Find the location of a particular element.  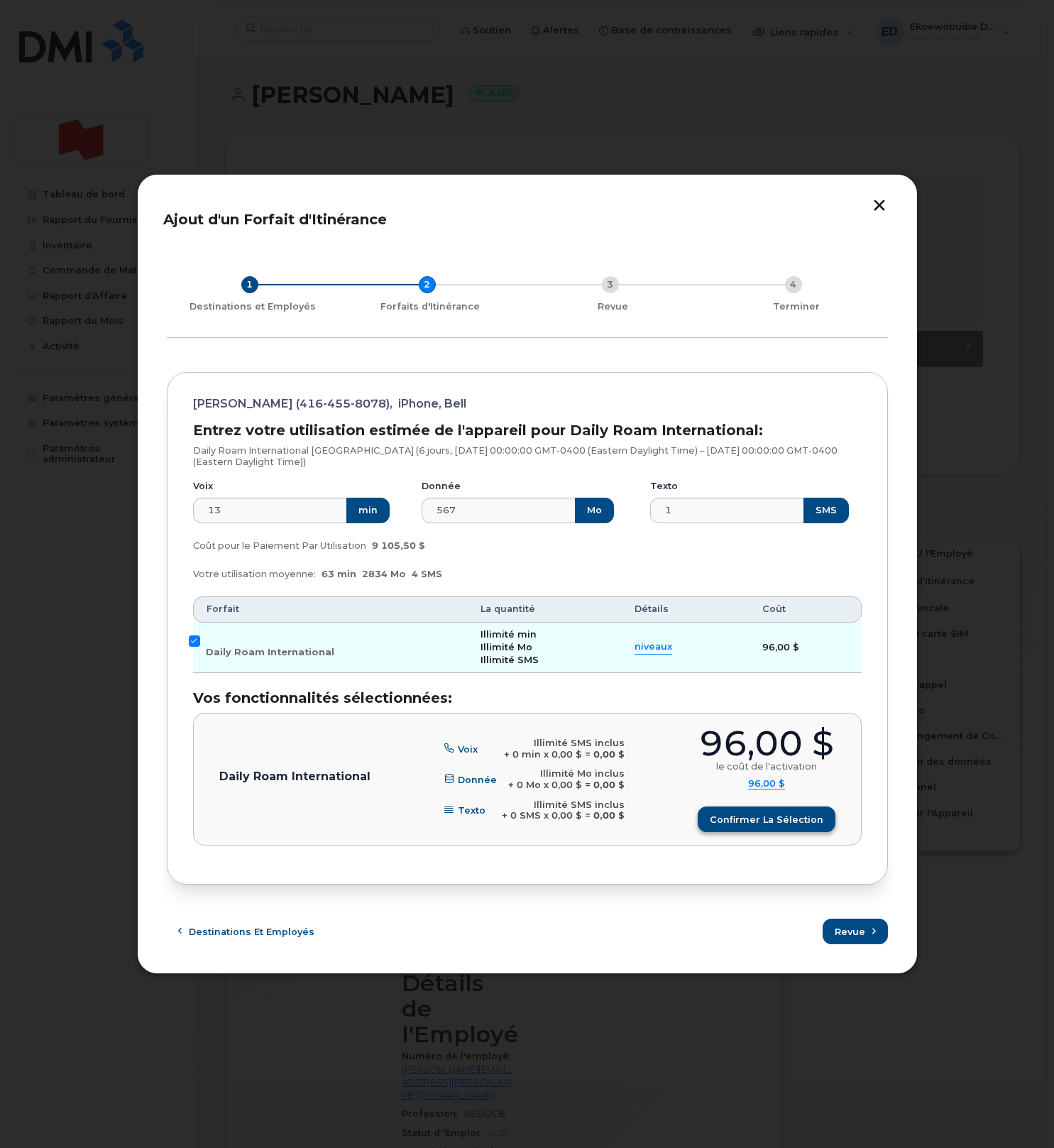

button: Confirmer la sélection is located at coordinates (766, 819).